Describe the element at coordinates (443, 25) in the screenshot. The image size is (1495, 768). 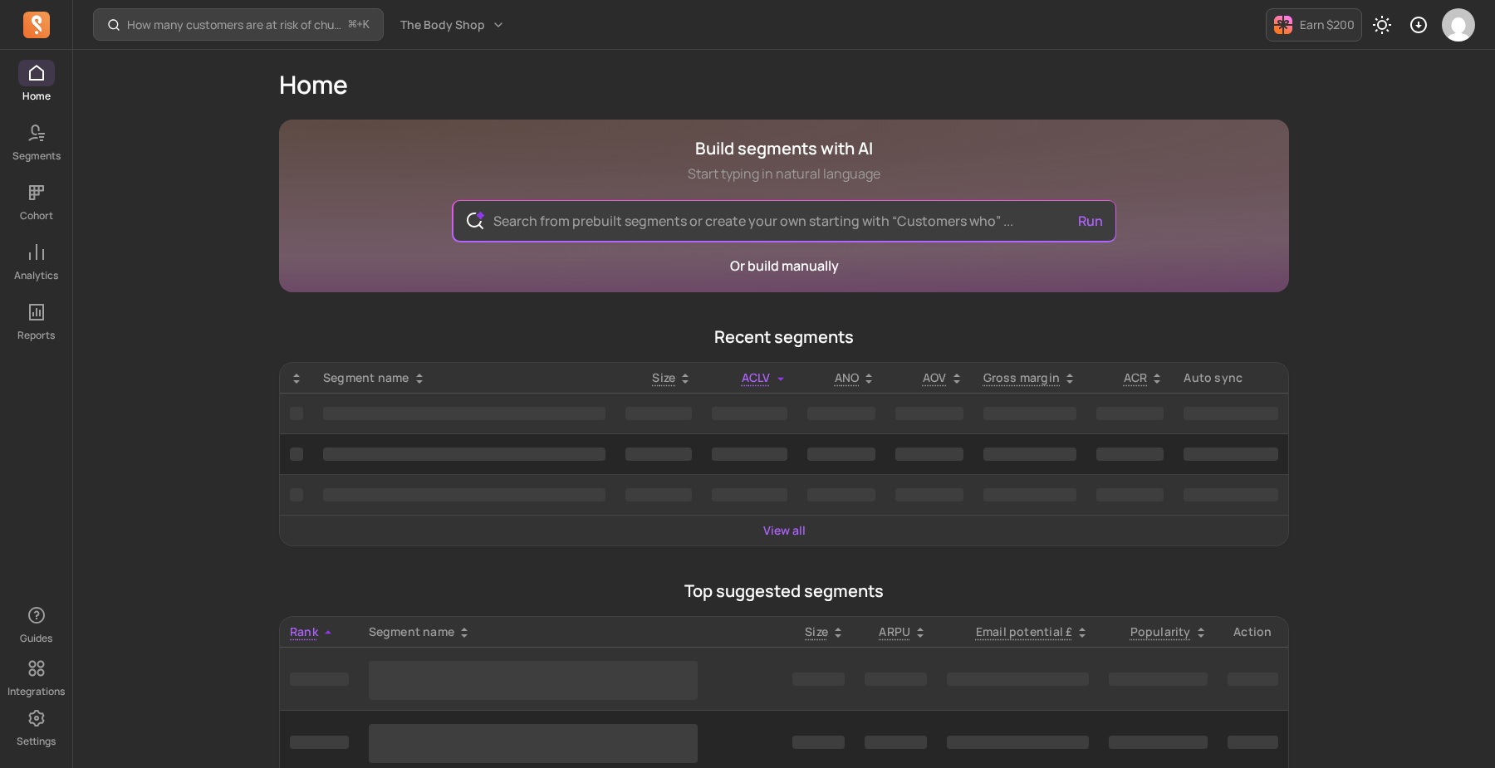
I see `span: The Body Shop` at that location.